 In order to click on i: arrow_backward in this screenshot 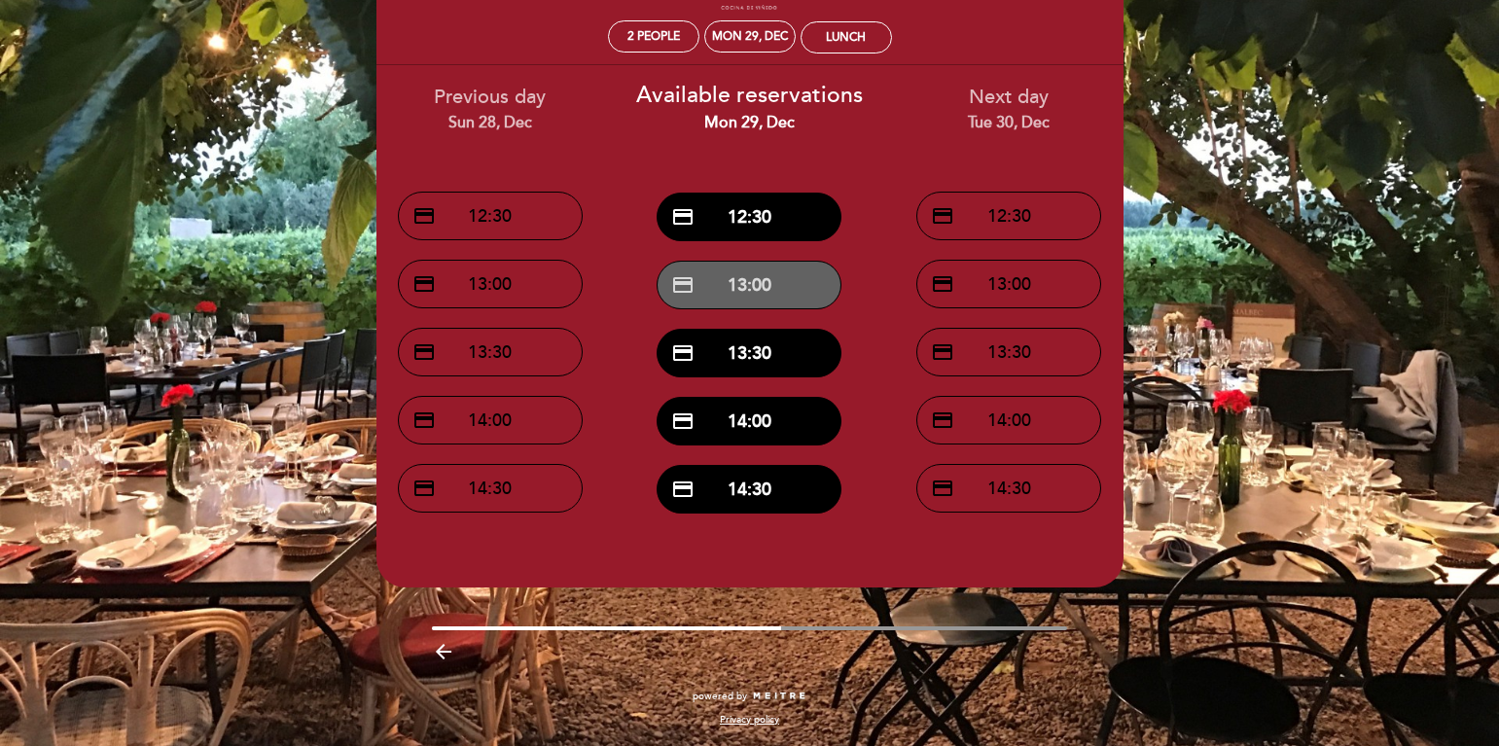, I will do `click(444, 652)`.